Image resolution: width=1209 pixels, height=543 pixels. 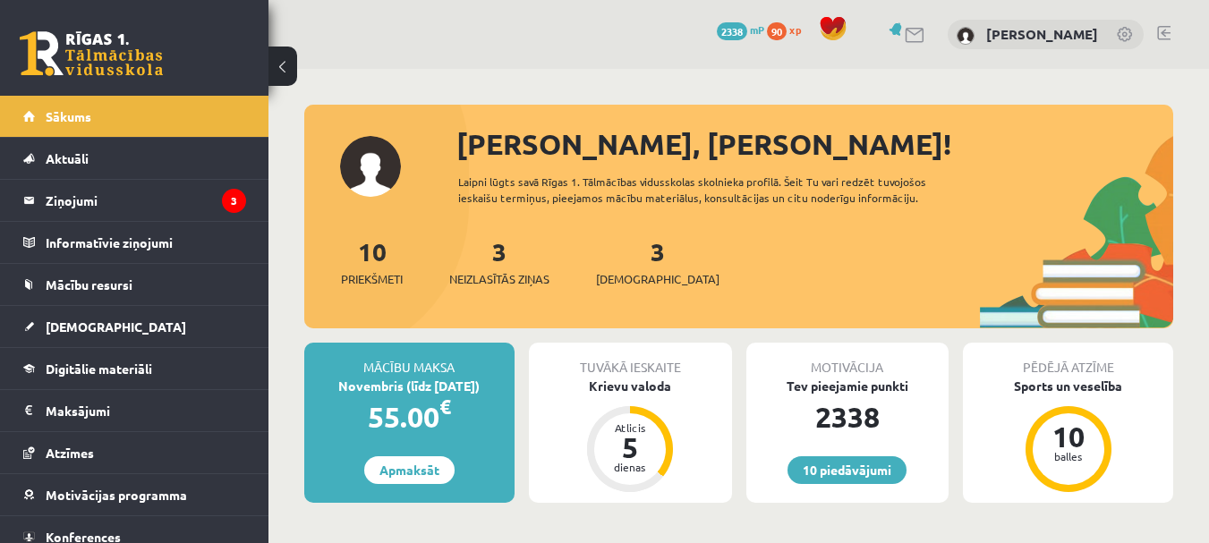 What do you see at coordinates (777, 31) in the screenshot?
I see `span: 90` at bounding box center [777, 31].